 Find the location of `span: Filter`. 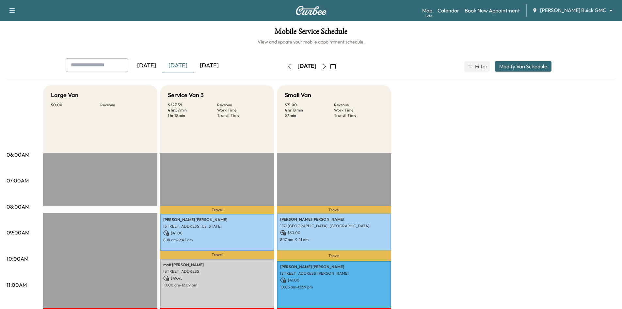

span: Filter is located at coordinates (481, 66).